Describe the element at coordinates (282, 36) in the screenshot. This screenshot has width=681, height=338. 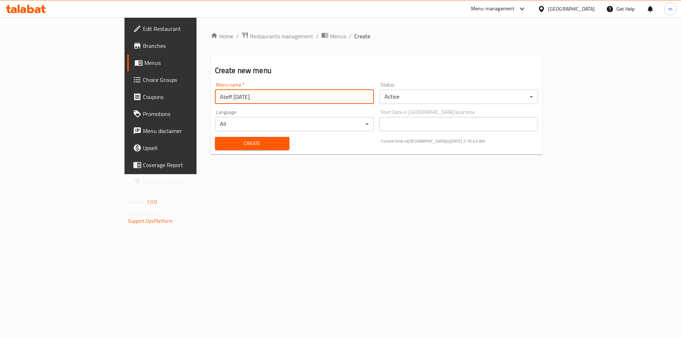
I see `span: Restaurants management` at that location.